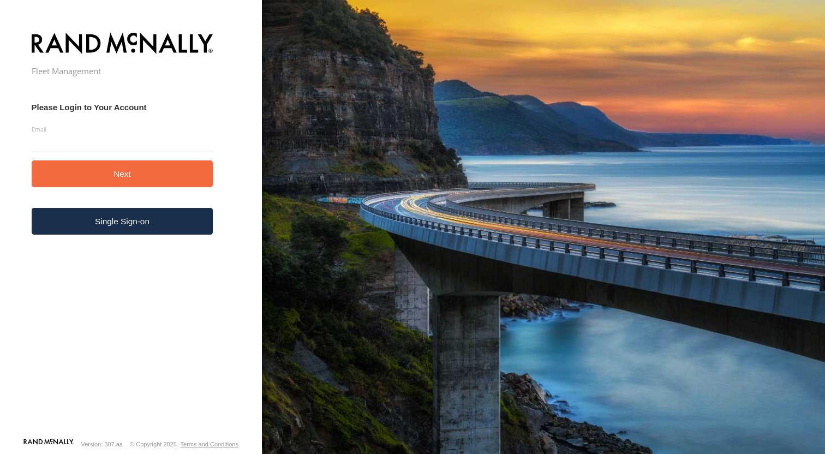  I want to click on h3: Please Login to Your Account, so click(122, 107).